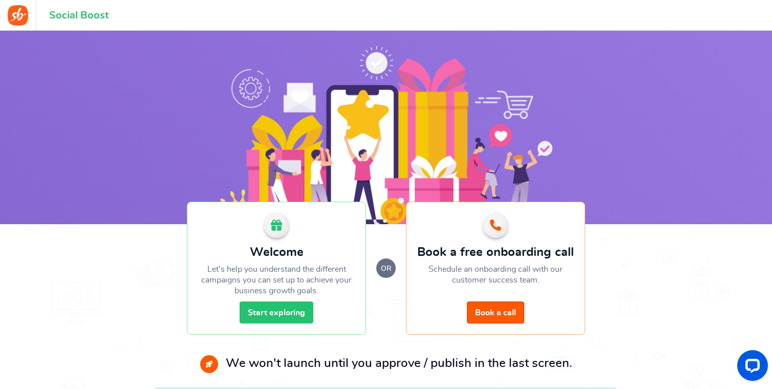 The image size is (772, 389). What do you see at coordinates (399, 364) in the screenshot?
I see `p: We won't launch until you approve / publish in the last screen.` at bounding box center [399, 364].